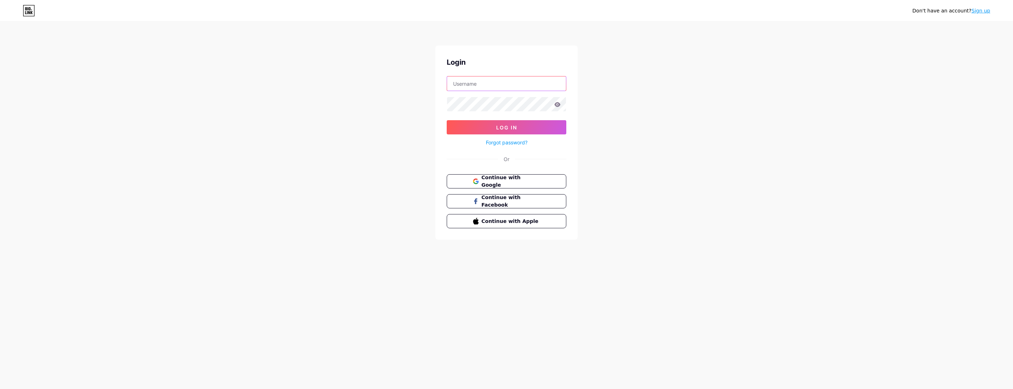 The height and width of the screenshot is (389, 1013). What do you see at coordinates (507, 202) in the screenshot?
I see `button: Continue with Facebook` at bounding box center [507, 202].